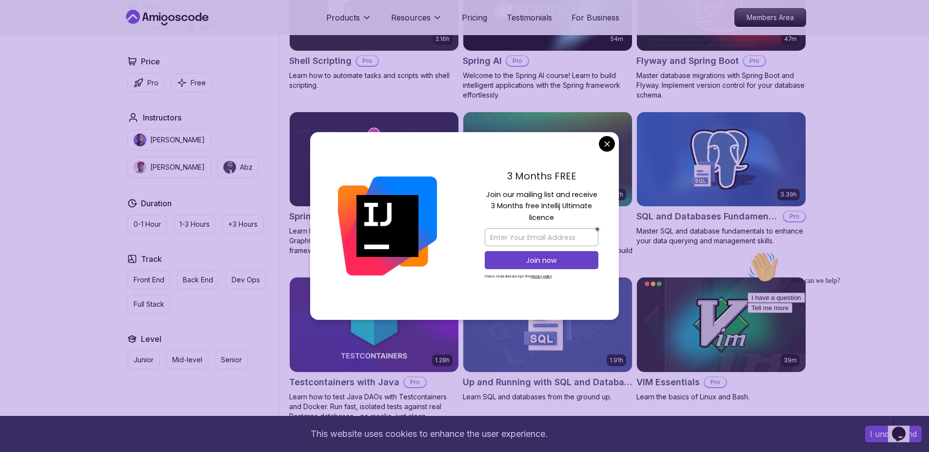  Describe the element at coordinates (191, 82) in the screenshot. I see `button: Free` at that location.